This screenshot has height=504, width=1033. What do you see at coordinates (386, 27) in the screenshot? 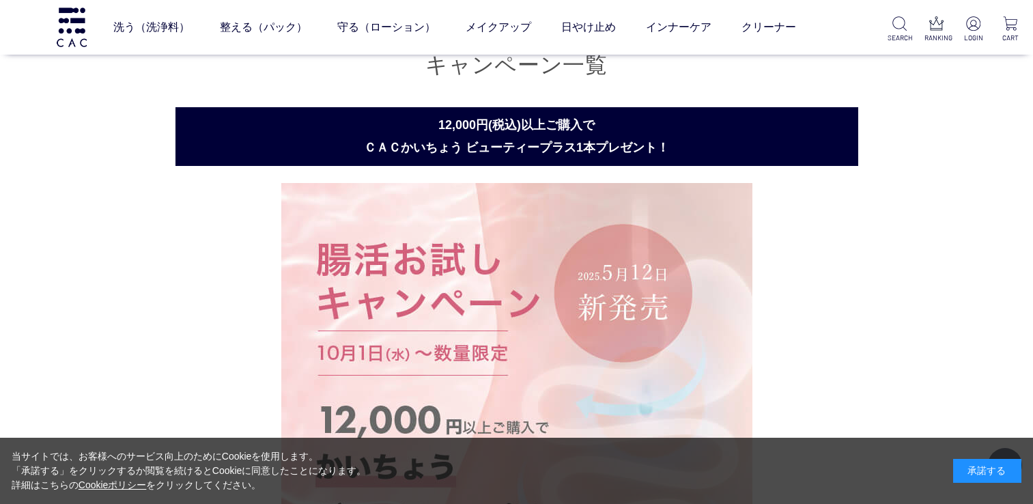
I see `a: 守る（ローション）` at bounding box center [386, 27].